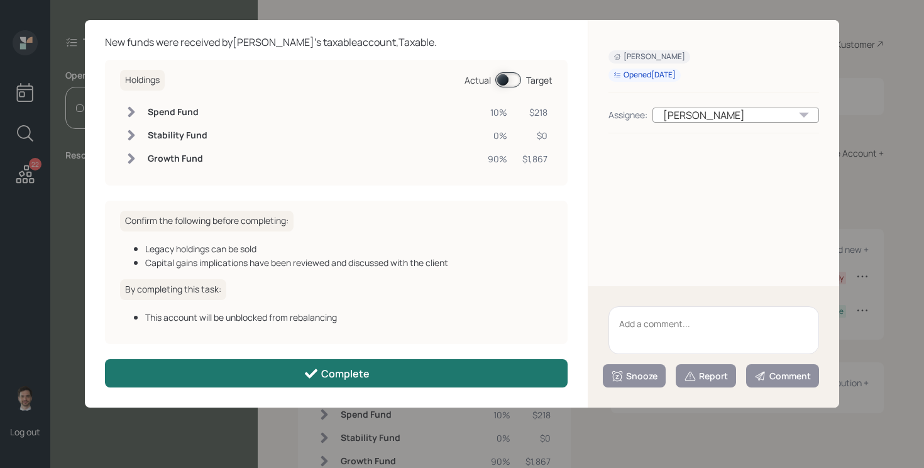  What do you see at coordinates (706, 376) in the screenshot?
I see `div: Report` at bounding box center [706, 376].